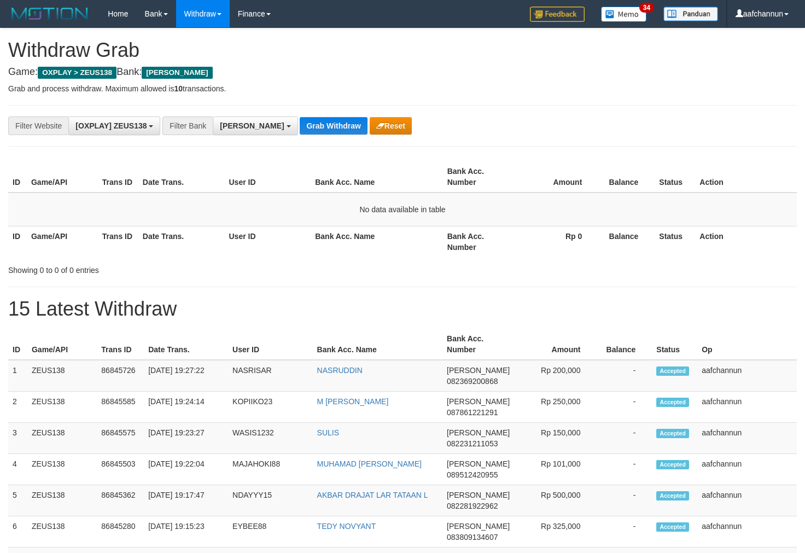 The image size is (805, 553). Describe the element at coordinates (187, 126) in the screenshot. I see `div: Filter Bank` at that location.